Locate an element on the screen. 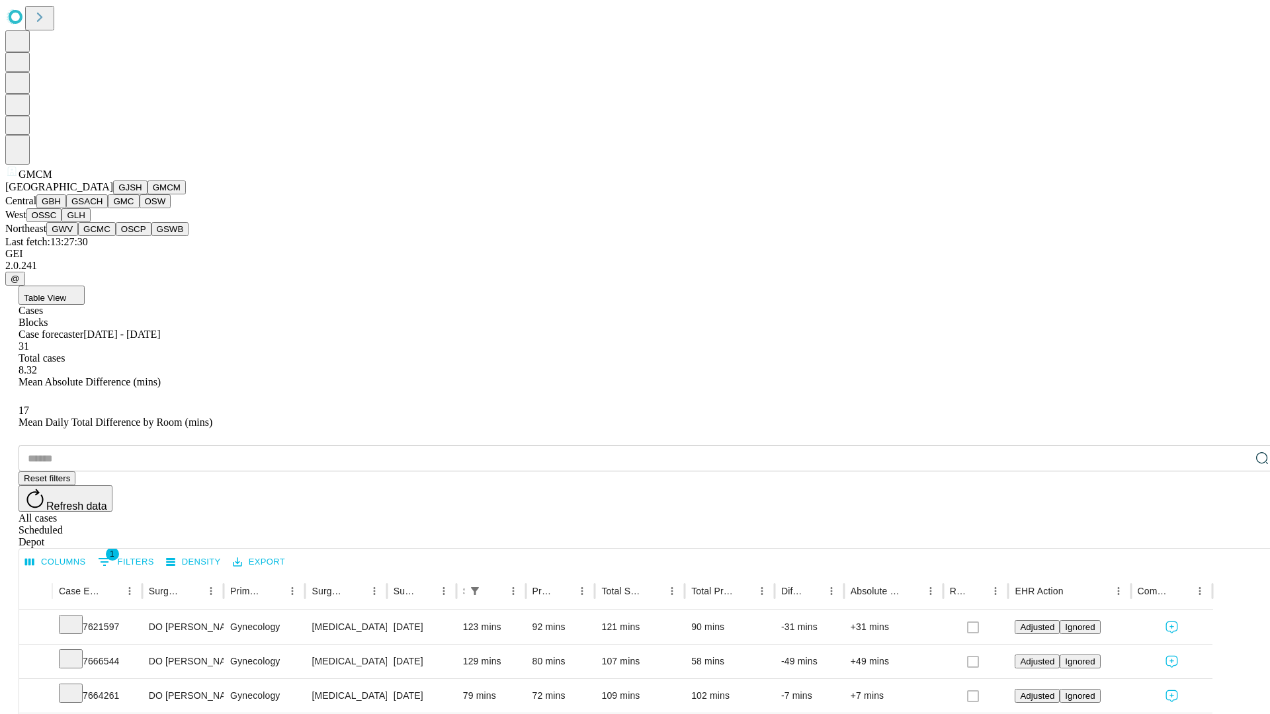  button: OSCP is located at coordinates (134, 229).